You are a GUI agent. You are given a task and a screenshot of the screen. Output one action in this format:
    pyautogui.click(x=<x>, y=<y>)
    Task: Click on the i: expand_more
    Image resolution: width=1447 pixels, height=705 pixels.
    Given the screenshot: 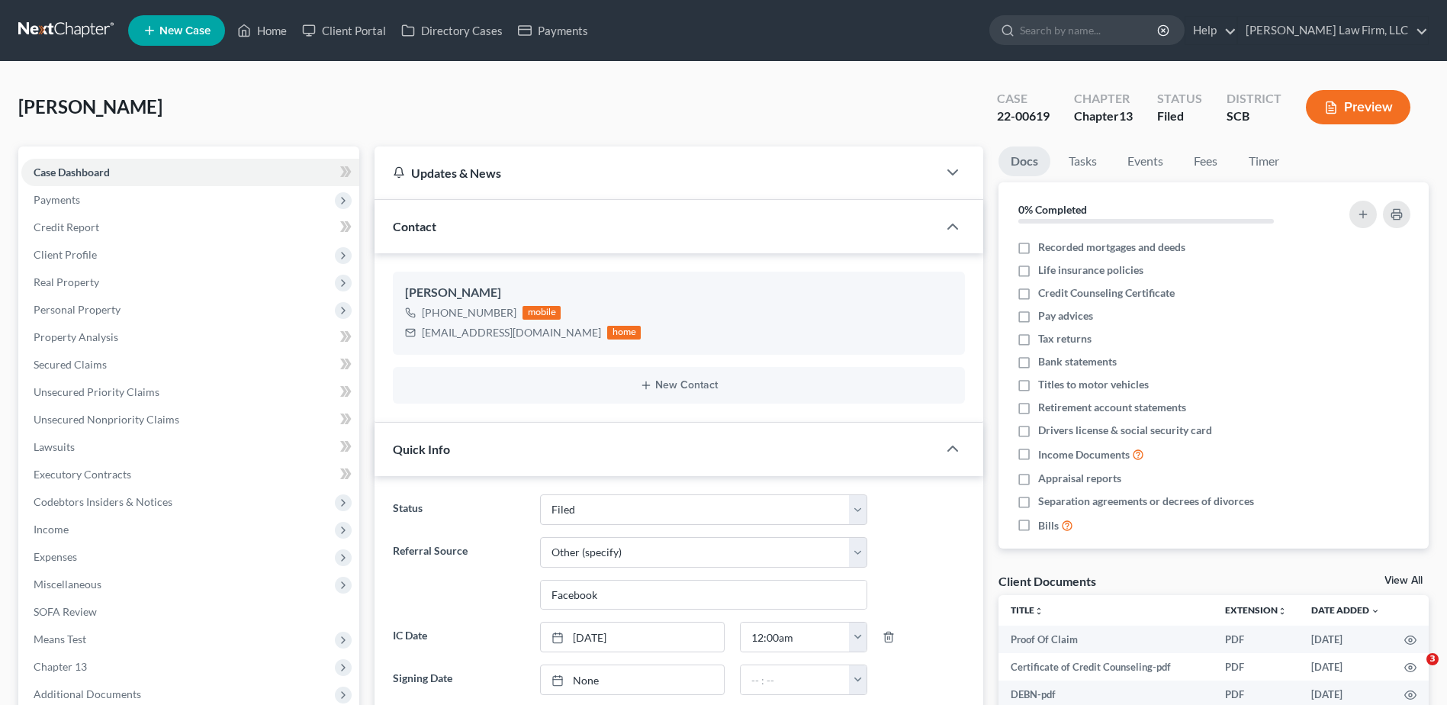 What is the action you would take?
    pyautogui.click(x=1375, y=611)
    